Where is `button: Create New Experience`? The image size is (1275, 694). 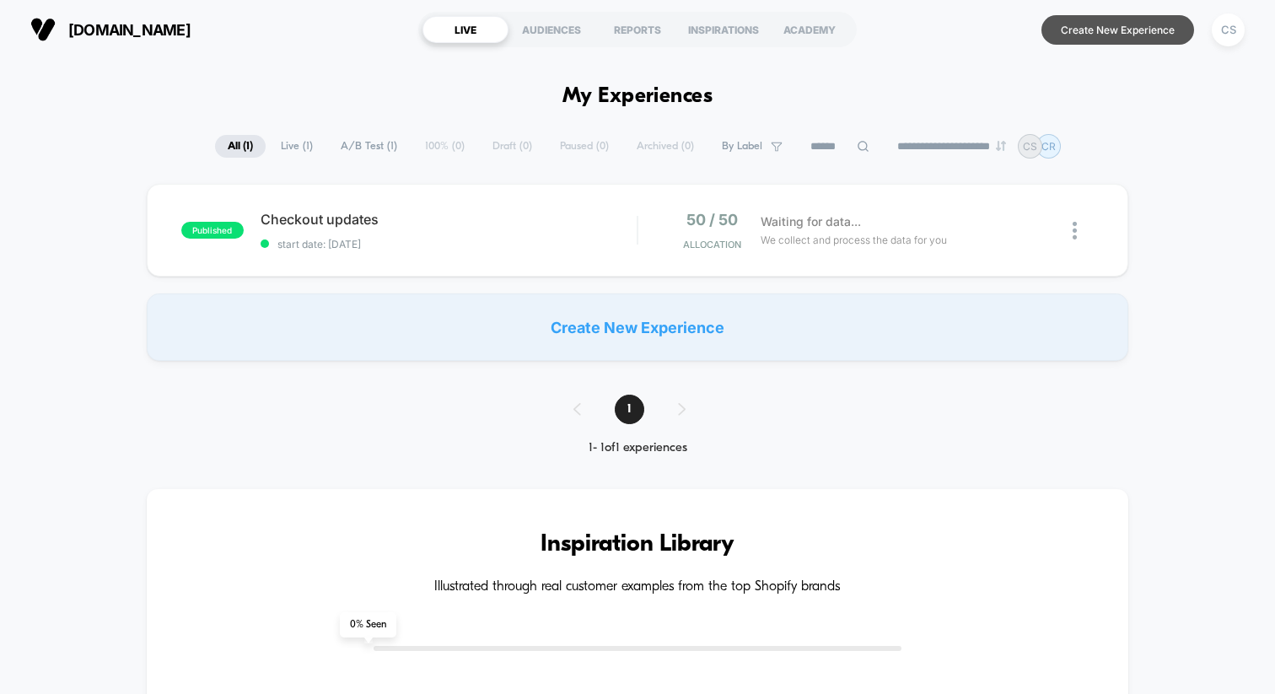 button: Create New Experience is located at coordinates (1118, 30).